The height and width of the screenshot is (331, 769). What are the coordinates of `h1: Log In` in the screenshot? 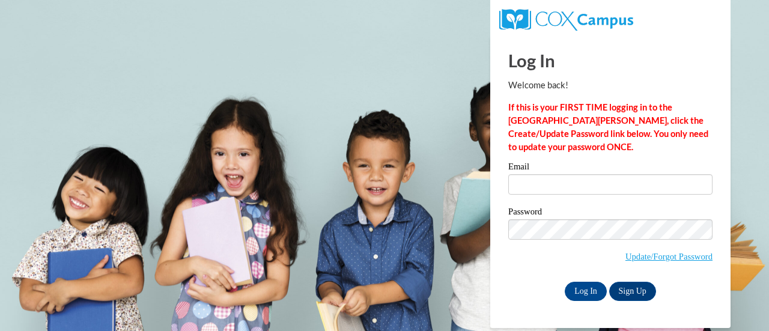 It's located at (610, 60).